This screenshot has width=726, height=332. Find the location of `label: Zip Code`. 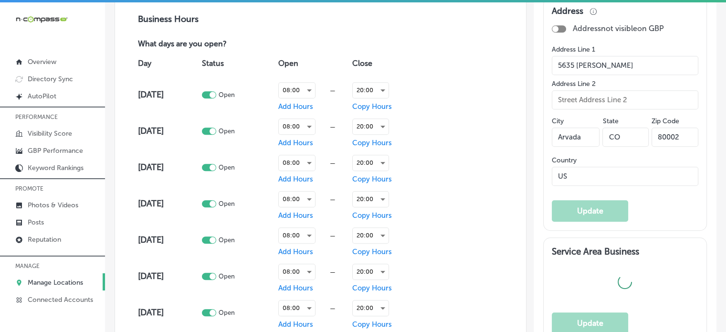

label: Zip Code is located at coordinates (666, 121).